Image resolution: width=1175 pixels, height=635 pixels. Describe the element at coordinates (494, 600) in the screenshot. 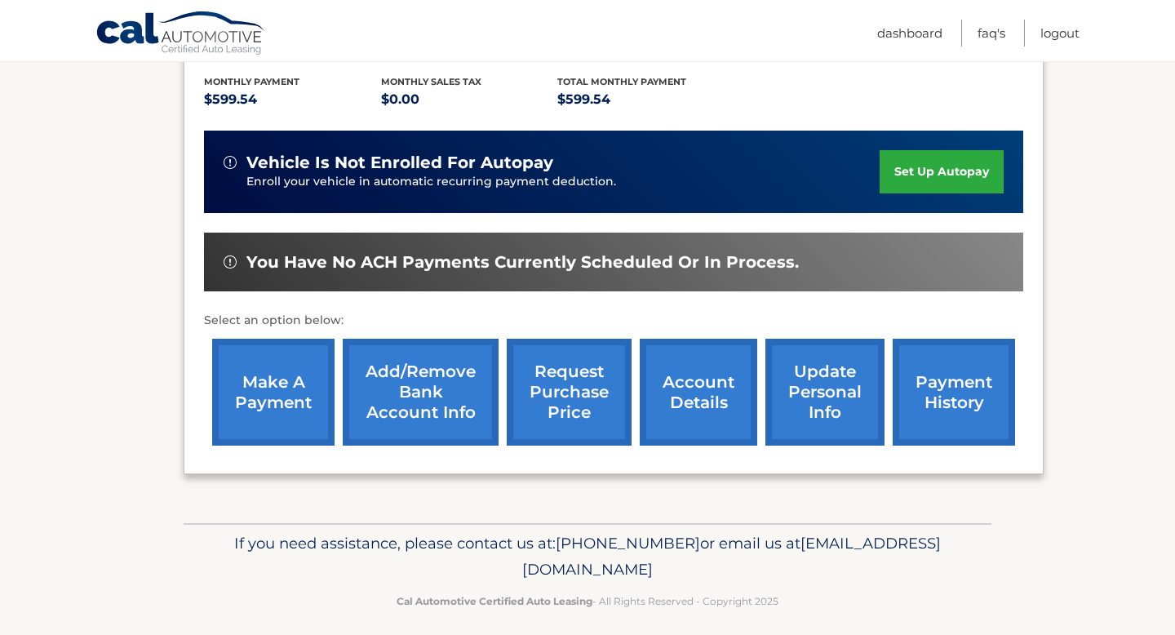

I see `strong: Cal Automotive Certified Auto Leasing` at that location.